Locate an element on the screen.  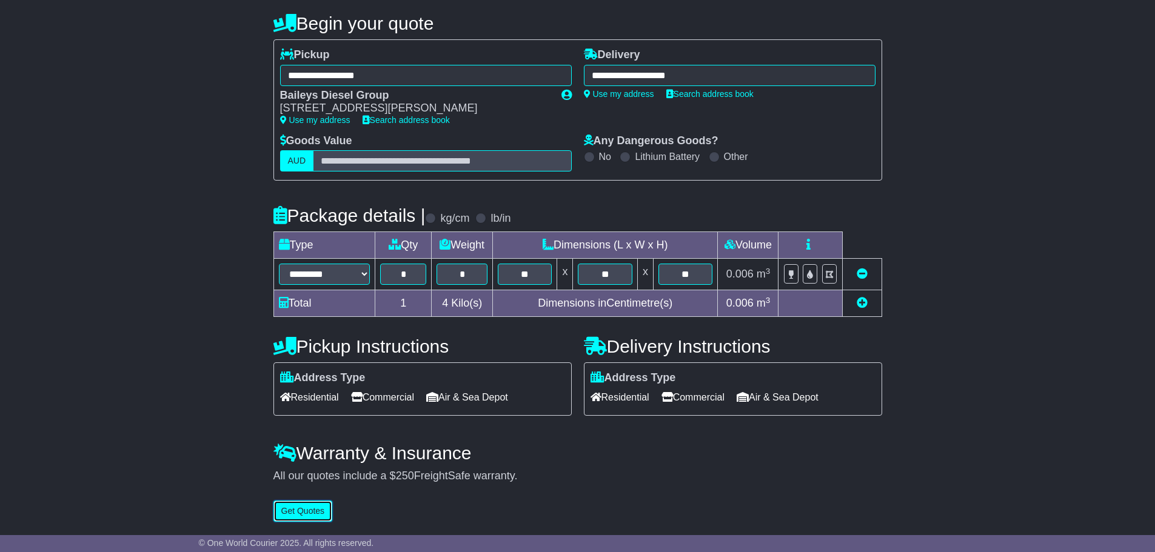
label: kg/cm is located at coordinates (455, 219).